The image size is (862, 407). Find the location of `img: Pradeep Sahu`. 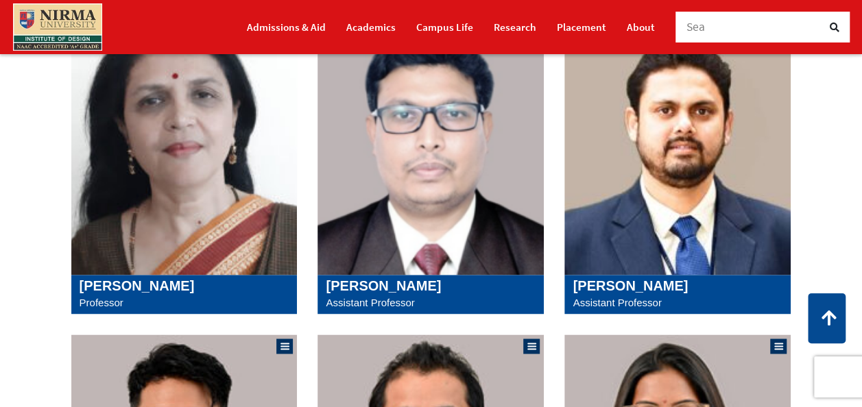

img: Pradeep Sahu is located at coordinates (431, 148).